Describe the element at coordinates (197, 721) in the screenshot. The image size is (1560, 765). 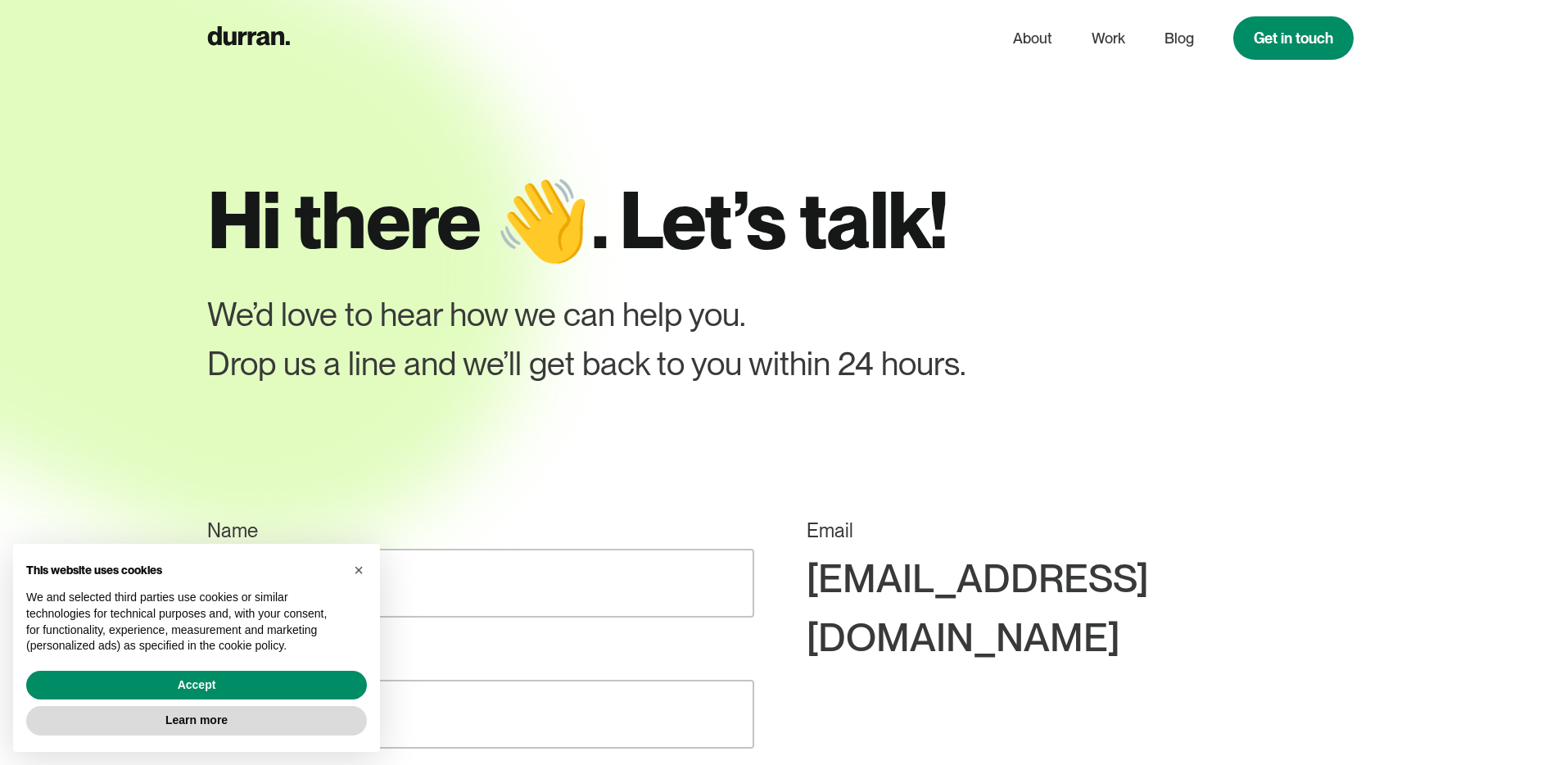
I see `button: Learn more` at that location.